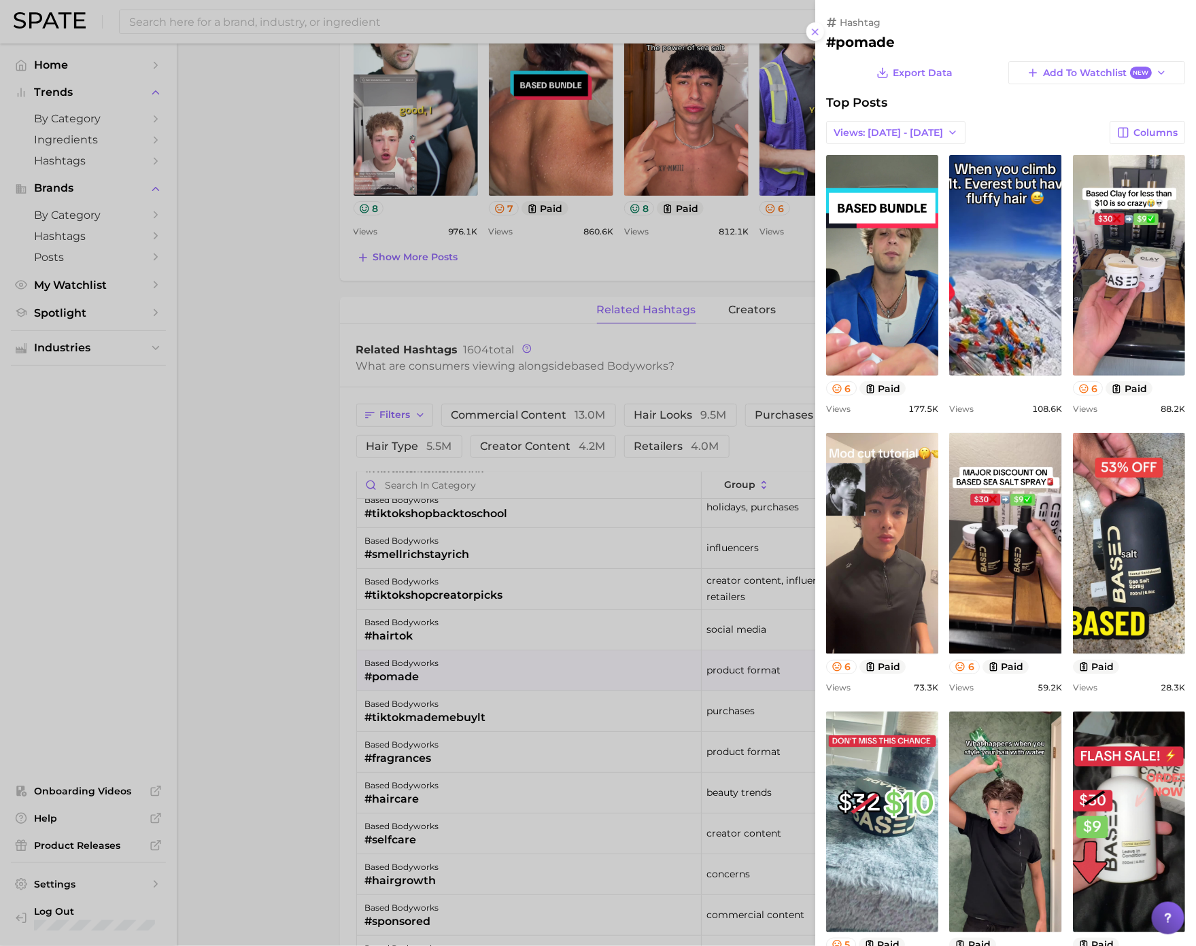  What do you see at coordinates (923, 73) in the screenshot?
I see `span: Export Data` at bounding box center [923, 73].